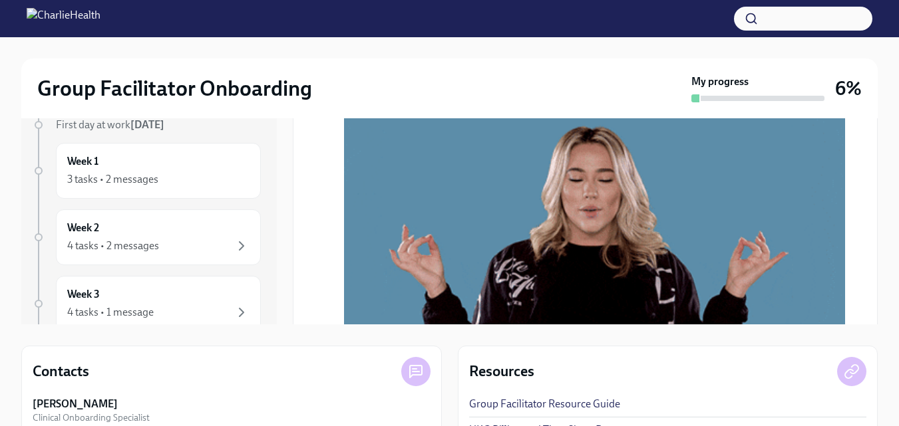 The height and width of the screenshot is (426, 899). Describe the element at coordinates (110, 313) in the screenshot. I see `div: 4 tasks • 1 message` at that location.